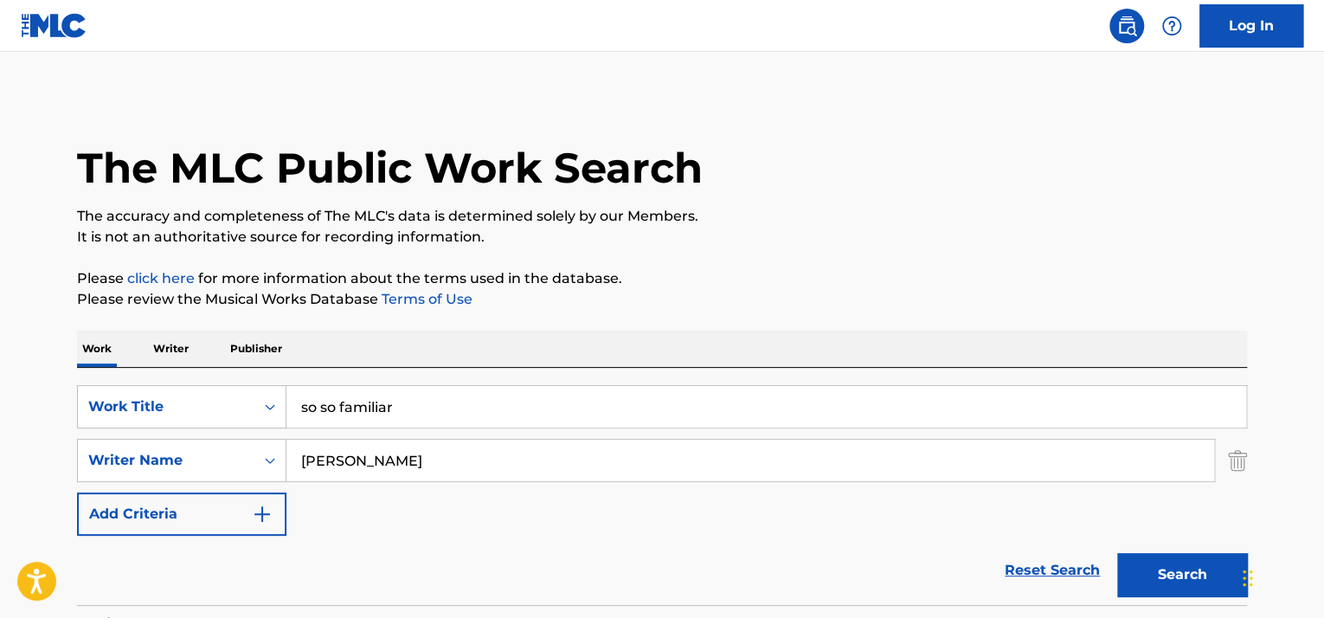 Image resolution: width=1324 pixels, height=618 pixels. What do you see at coordinates (662, 279) in the screenshot?
I see `p: Please for more information about the terms used in the database.` at bounding box center [662, 279].